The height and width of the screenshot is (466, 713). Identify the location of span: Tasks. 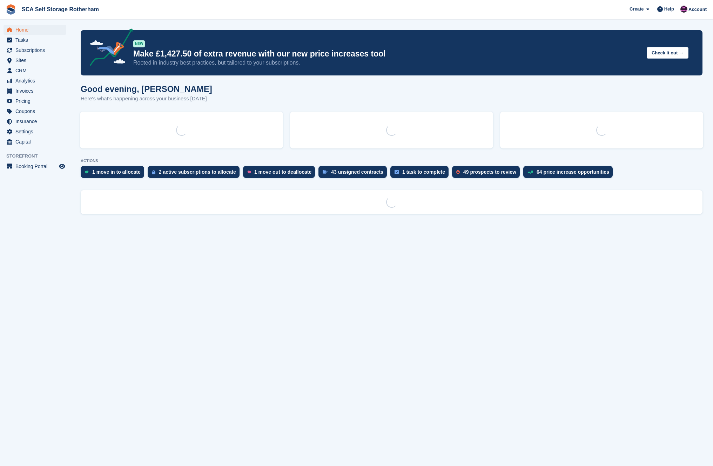
(36, 40).